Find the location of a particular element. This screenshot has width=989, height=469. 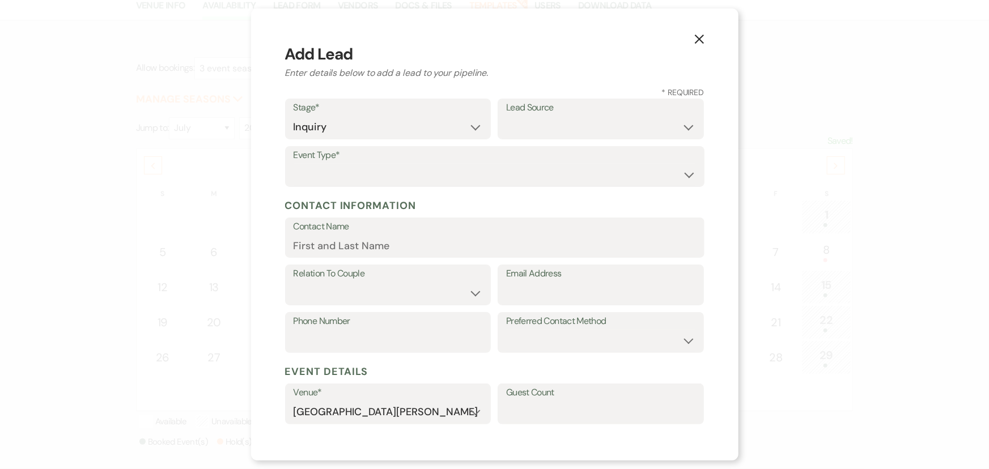

h3: * Required is located at coordinates (495, 92).